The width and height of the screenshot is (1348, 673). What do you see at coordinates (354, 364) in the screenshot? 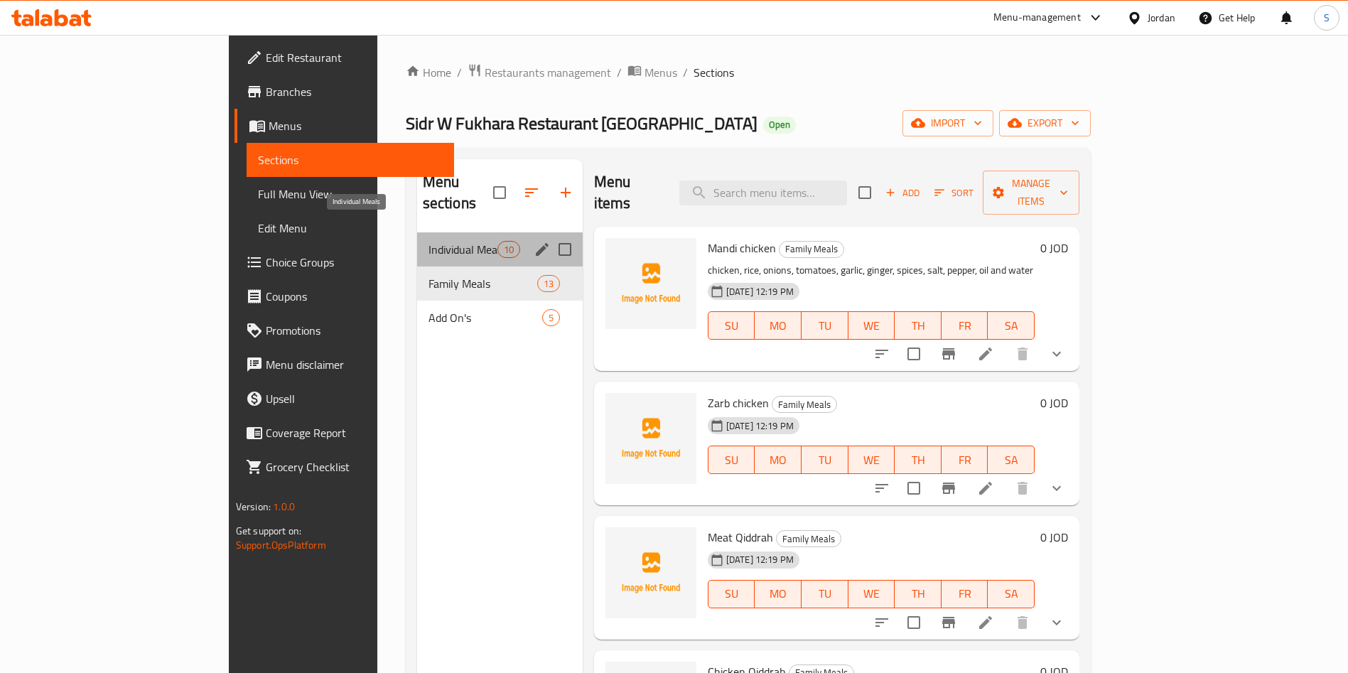
I see `span: Menu disclaimer` at bounding box center [354, 364].